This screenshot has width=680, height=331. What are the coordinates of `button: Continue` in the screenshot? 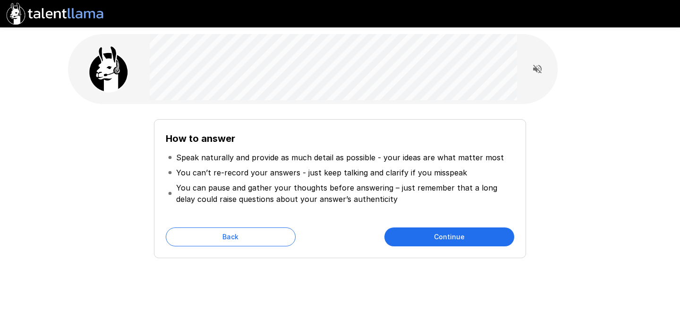 It's located at (449, 237).